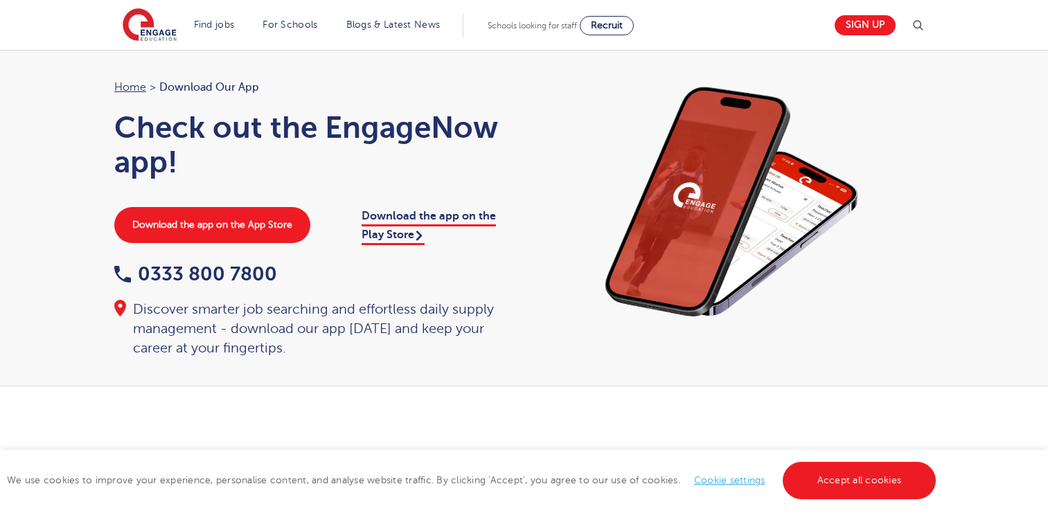 This screenshot has height=511, width=1048. I want to click on span: Download our app, so click(209, 87).